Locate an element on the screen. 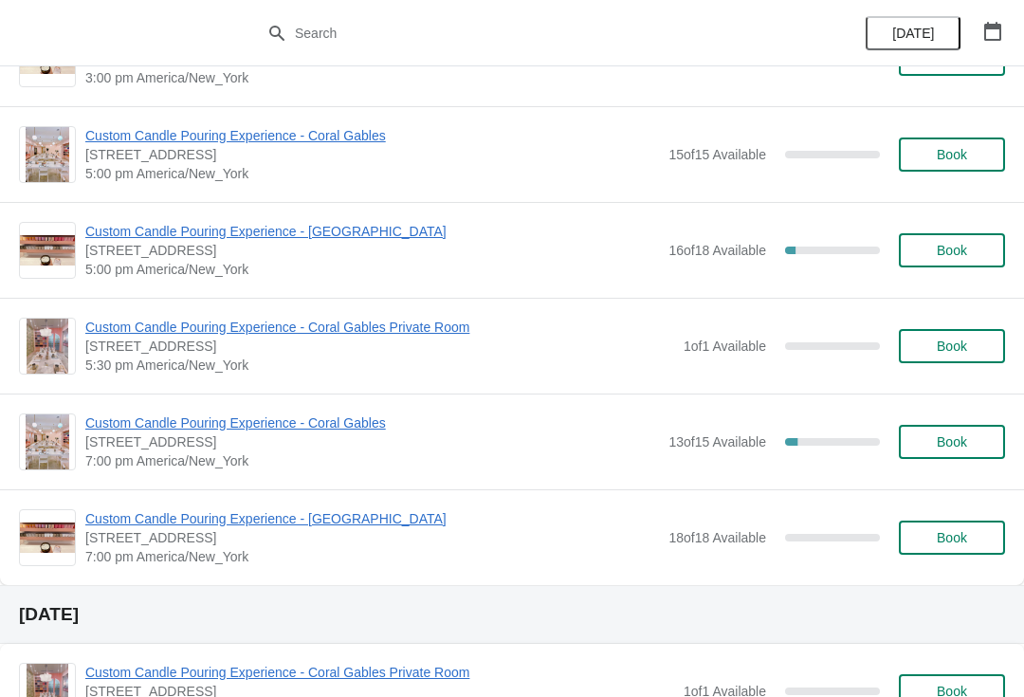  span: 5:30 pm America/New_York is located at coordinates (379, 365).